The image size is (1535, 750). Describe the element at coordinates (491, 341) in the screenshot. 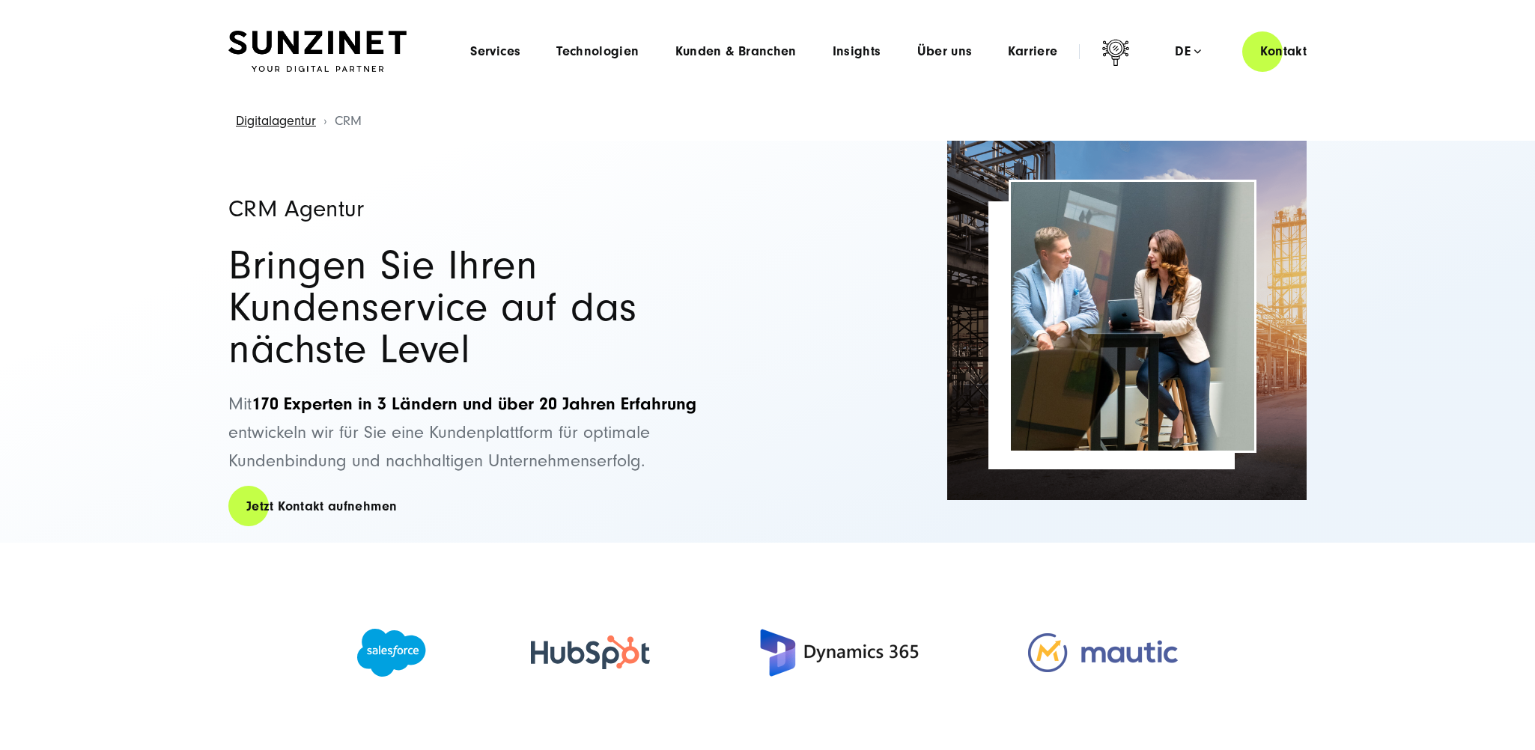

I see `div: Mit entwickeln wir für Sie eine Kundenplattform für optimale Kundenbindung und nachhaltigen Unter...` at that location.